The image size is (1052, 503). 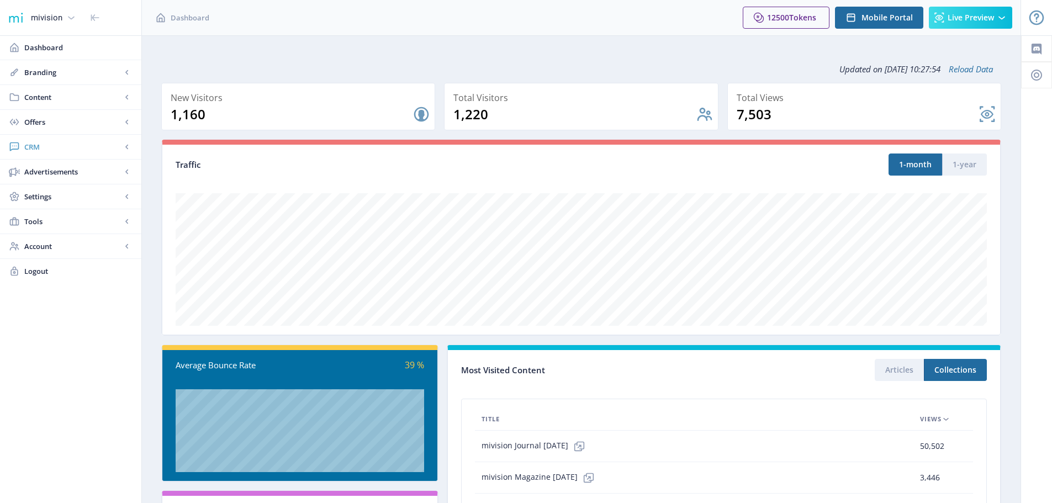 What do you see at coordinates (899, 370) in the screenshot?
I see `button: Articles` at bounding box center [899, 370].